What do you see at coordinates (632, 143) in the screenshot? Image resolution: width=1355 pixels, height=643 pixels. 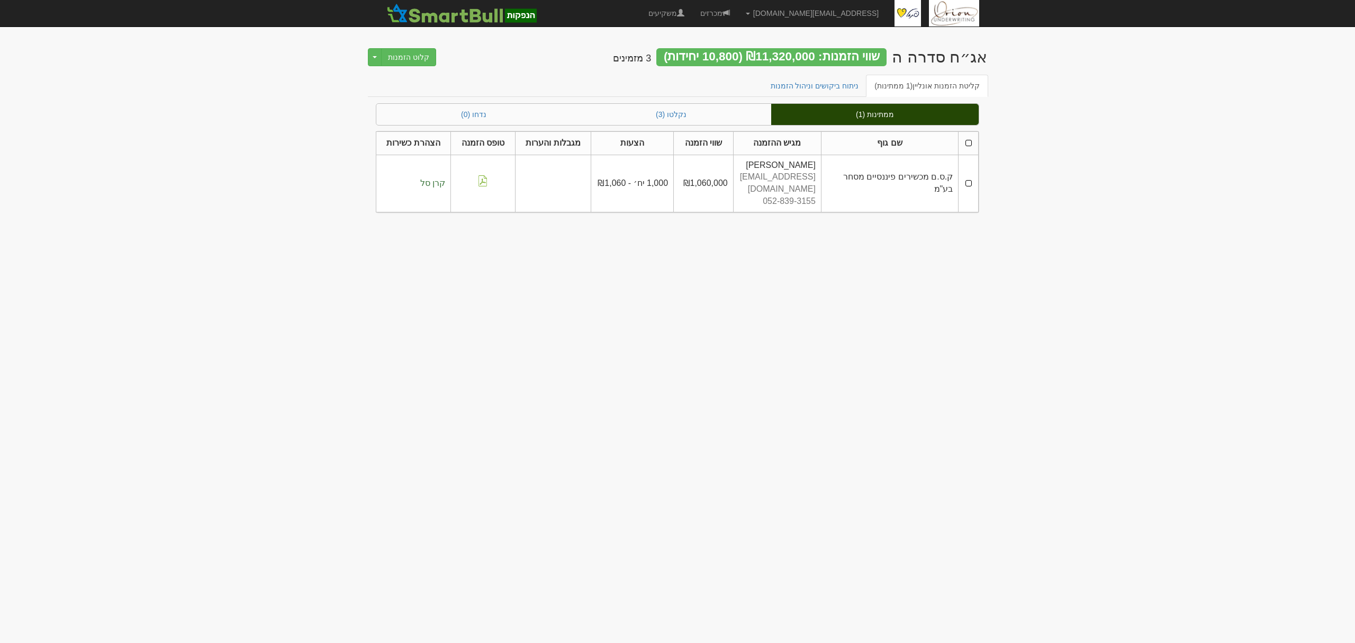 I see `th: הצעות` at bounding box center [632, 143].